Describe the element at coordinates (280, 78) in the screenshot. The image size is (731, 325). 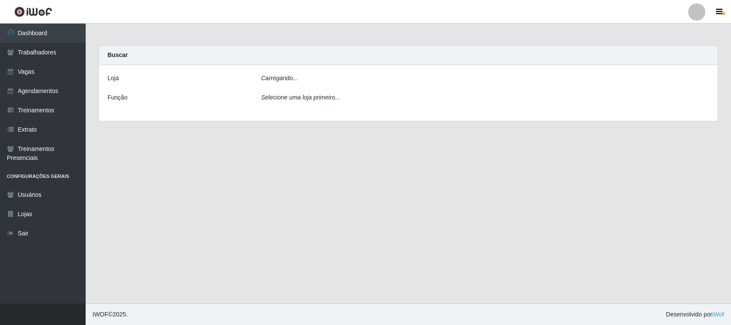
I see `i: Carregando...` at that location.